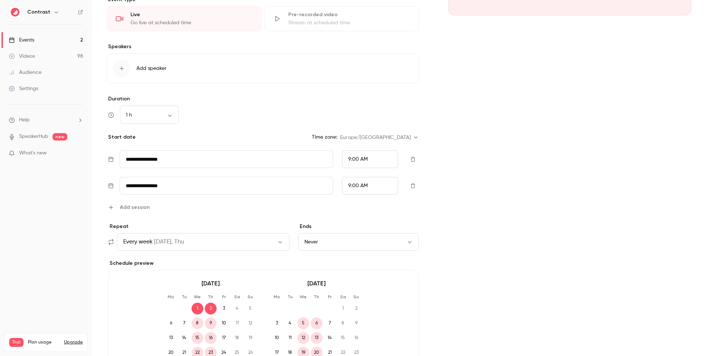 The width and height of the screenshot is (706, 356). Describe the element at coordinates (39, 12) in the screenshot. I see `h6: Contrast` at that location.